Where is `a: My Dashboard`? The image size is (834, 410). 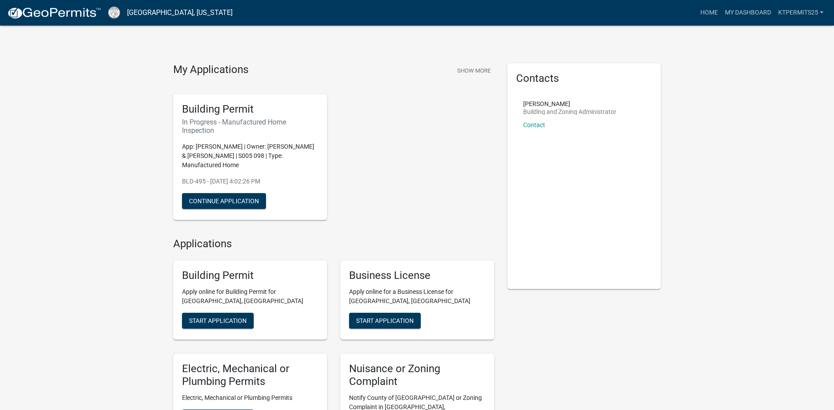 a: My Dashboard is located at coordinates (748, 13).